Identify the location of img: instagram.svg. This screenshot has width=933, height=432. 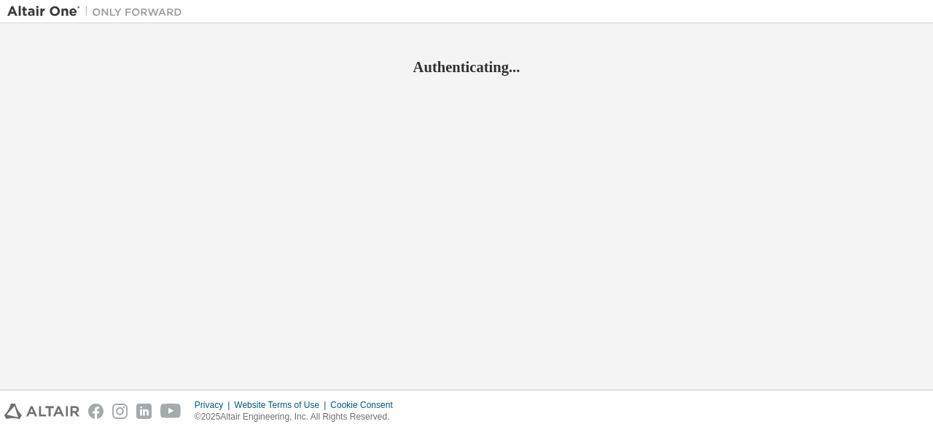
(119, 411).